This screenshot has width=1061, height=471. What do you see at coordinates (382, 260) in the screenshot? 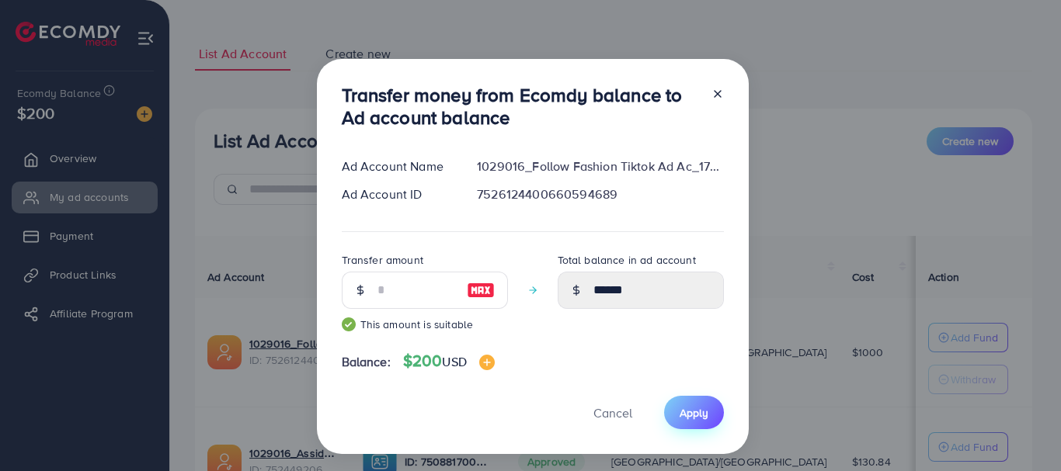
I see `label: Transfer amount` at bounding box center [382, 260].